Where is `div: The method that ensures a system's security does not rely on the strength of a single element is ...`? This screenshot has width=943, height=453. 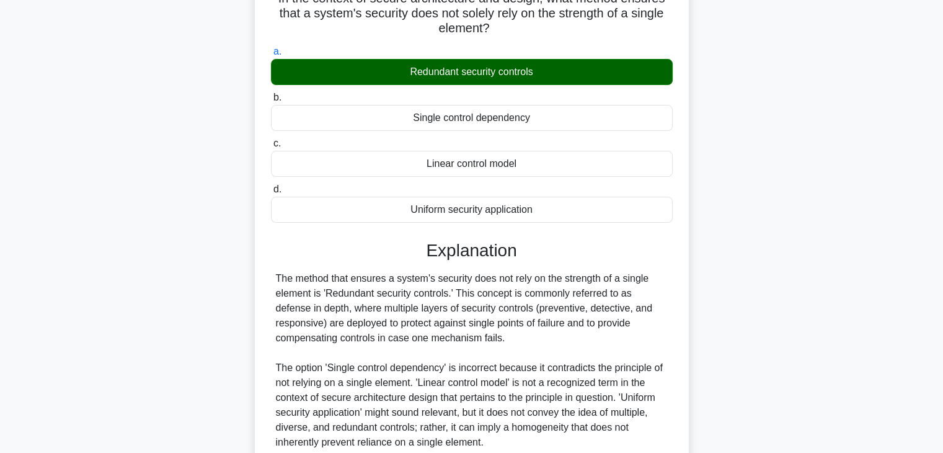
div: The method that ensures a system's security does not rely on the strength of a single element is ... is located at coordinates (472, 360).